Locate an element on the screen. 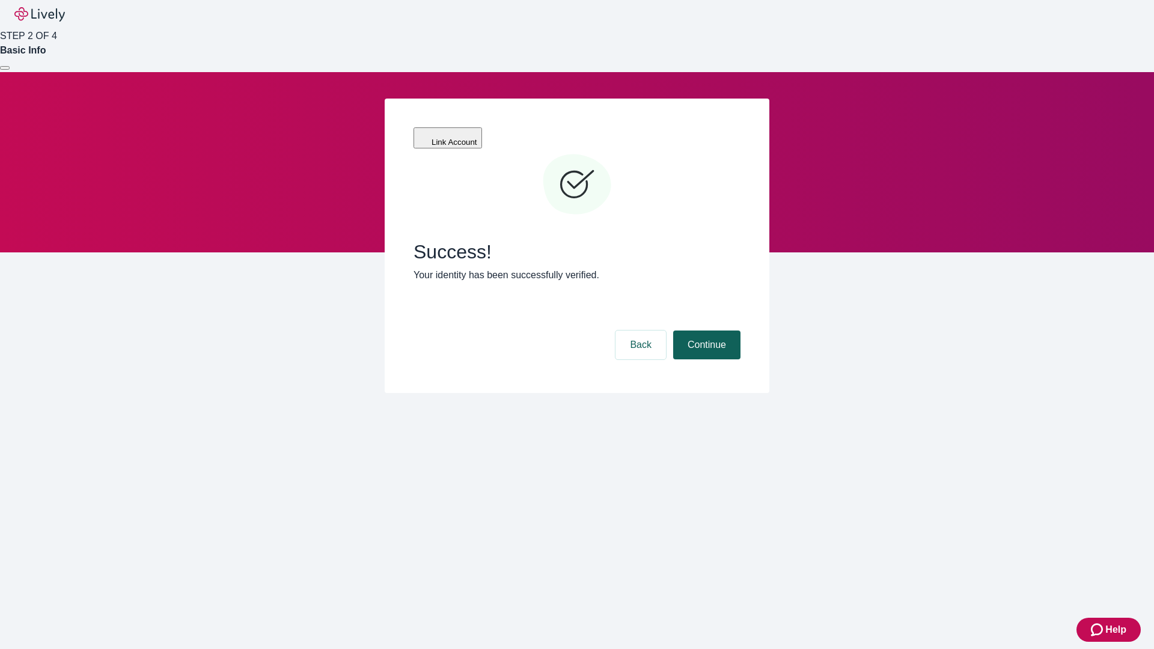 The height and width of the screenshot is (649, 1154). button: Back is located at coordinates (641, 345).